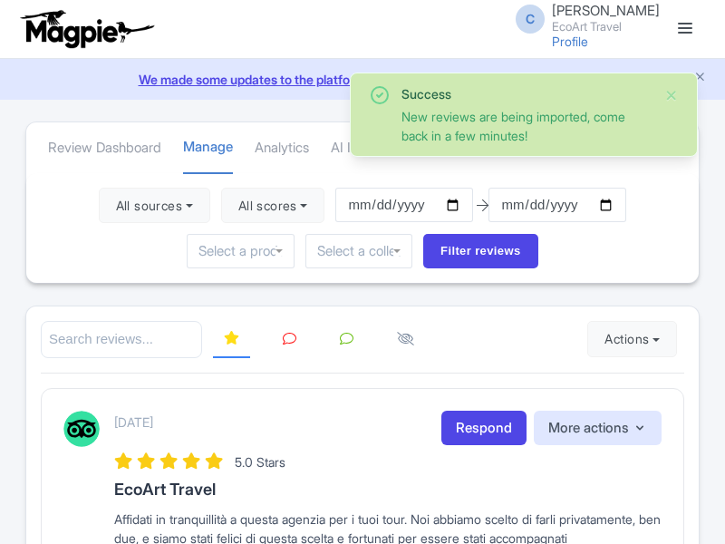 Image resolution: width=725 pixels, height=544 pixels. I want to click on button: Close, so click(672, 95).